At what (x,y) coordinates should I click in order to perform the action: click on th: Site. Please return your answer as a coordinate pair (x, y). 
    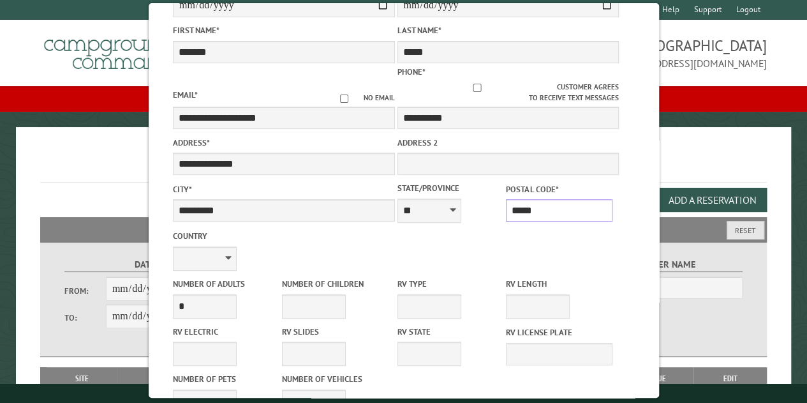
    Looking at the image, I should click on (82, 379).